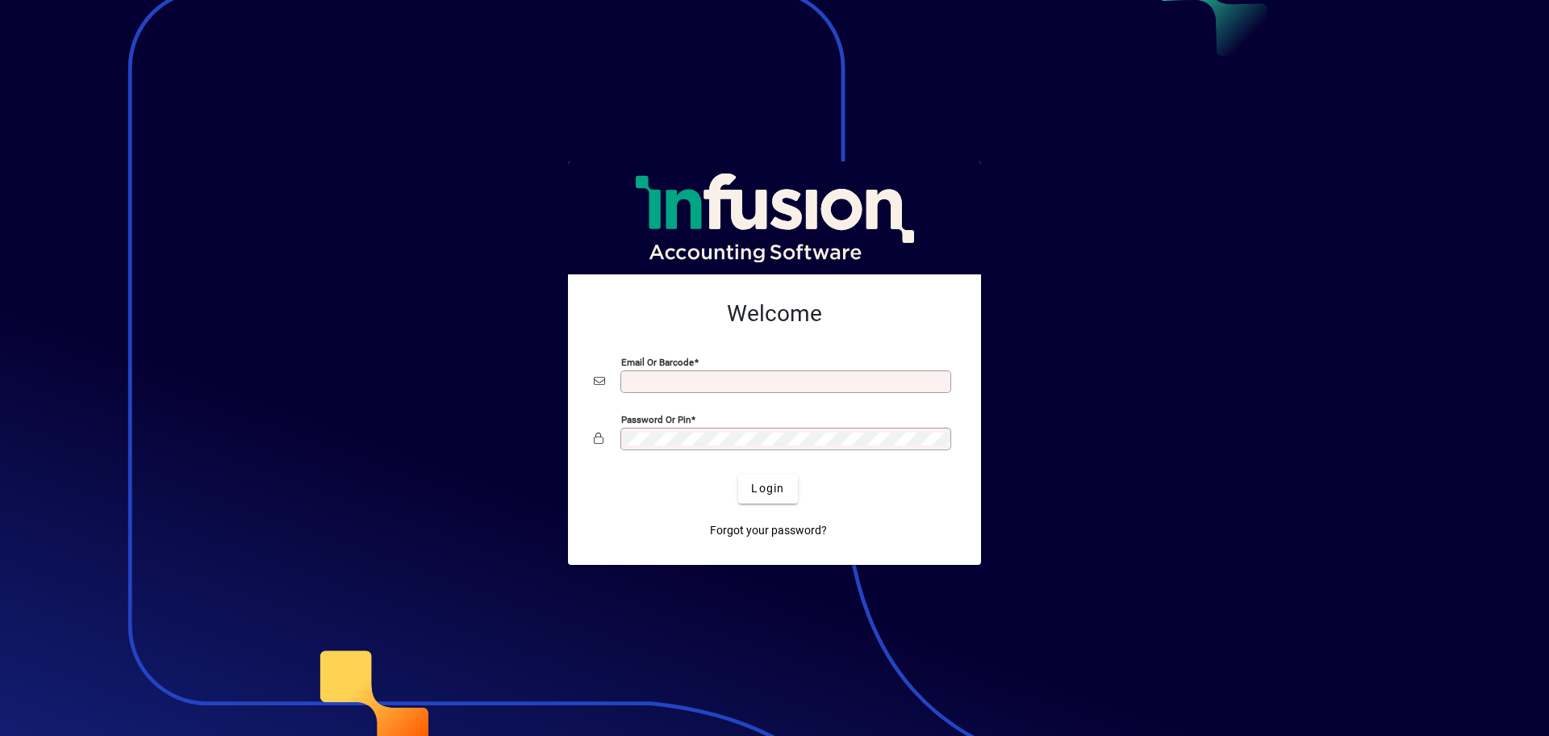 Image resolution: width=1549 pixels, height=736 pixels. Describe the element at coordinates (767, 489) in the screenshot. I see `button: Login` at that location.